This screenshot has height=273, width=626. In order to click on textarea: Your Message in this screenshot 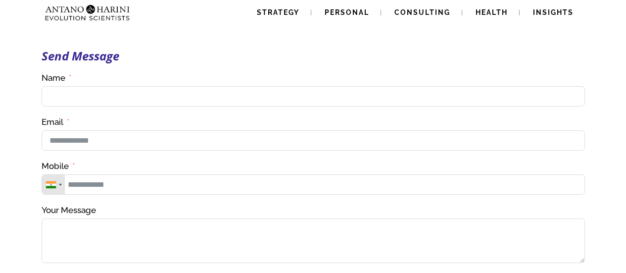, I will do `click(313, 240)`.